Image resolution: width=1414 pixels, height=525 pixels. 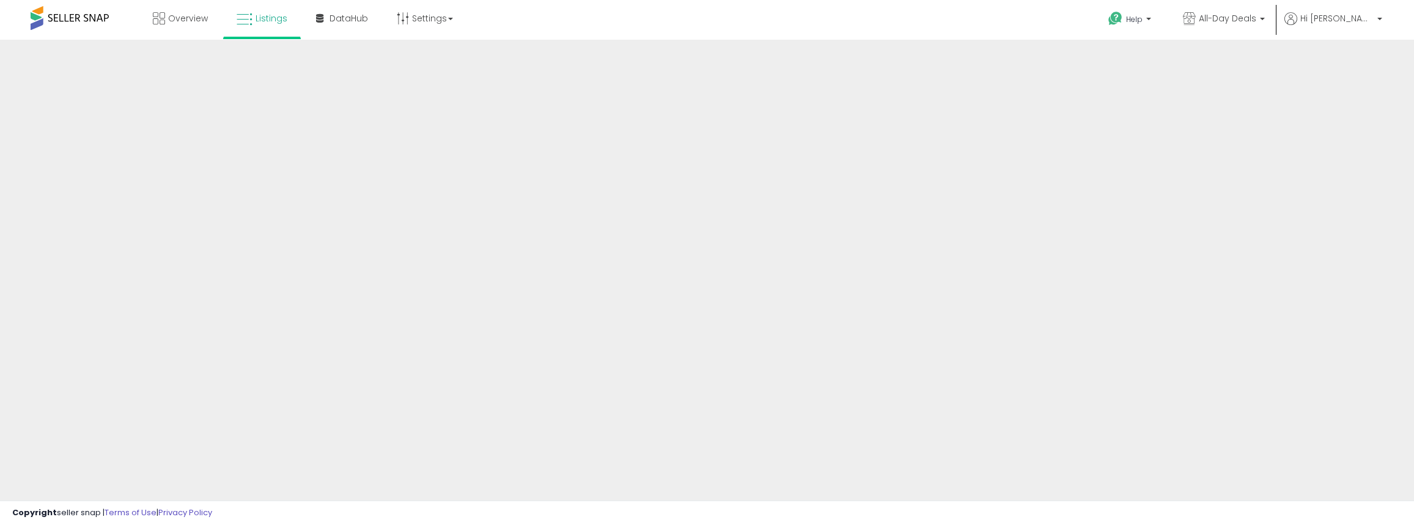 I want to click on span: DataHub, so click(x=348, y=18).